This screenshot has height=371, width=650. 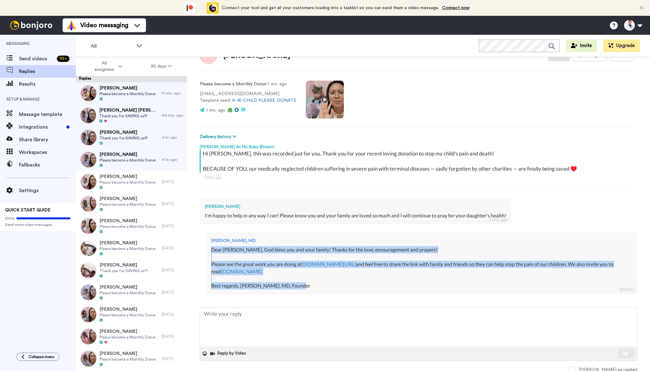 What do you see at coordinates (173, 93) in the screenshot?
I see `div: 11 min. ago` at bounding box center [173, 93].